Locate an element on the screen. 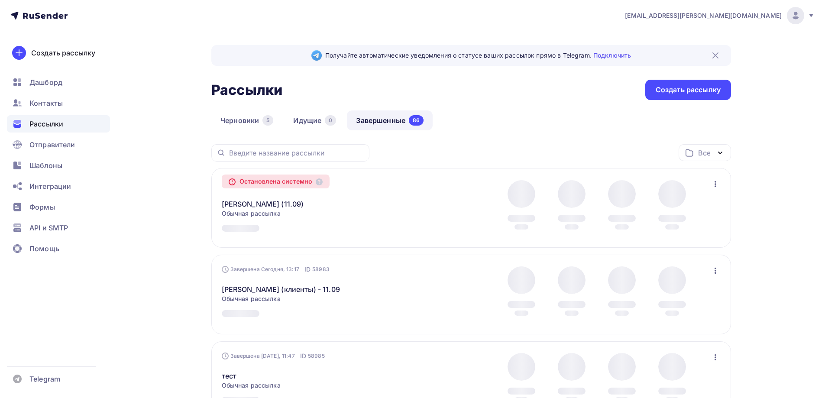 The width and height of the screenshot is (825, 398). a: тест is located at coordinates (229, 376).